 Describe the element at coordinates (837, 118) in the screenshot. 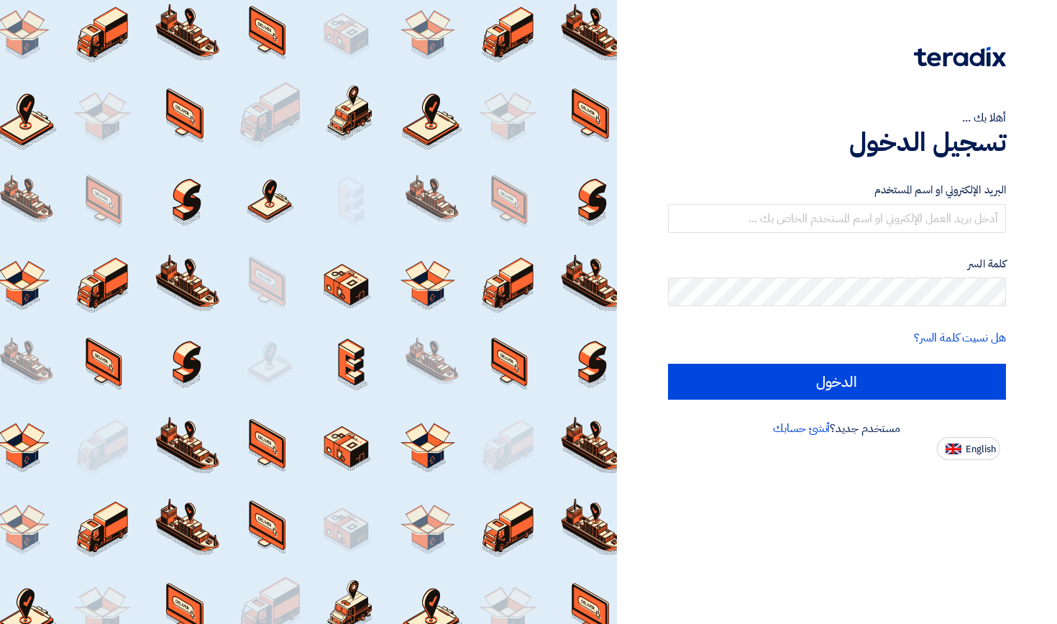

I see `div: أهلا بك ...` at that location.